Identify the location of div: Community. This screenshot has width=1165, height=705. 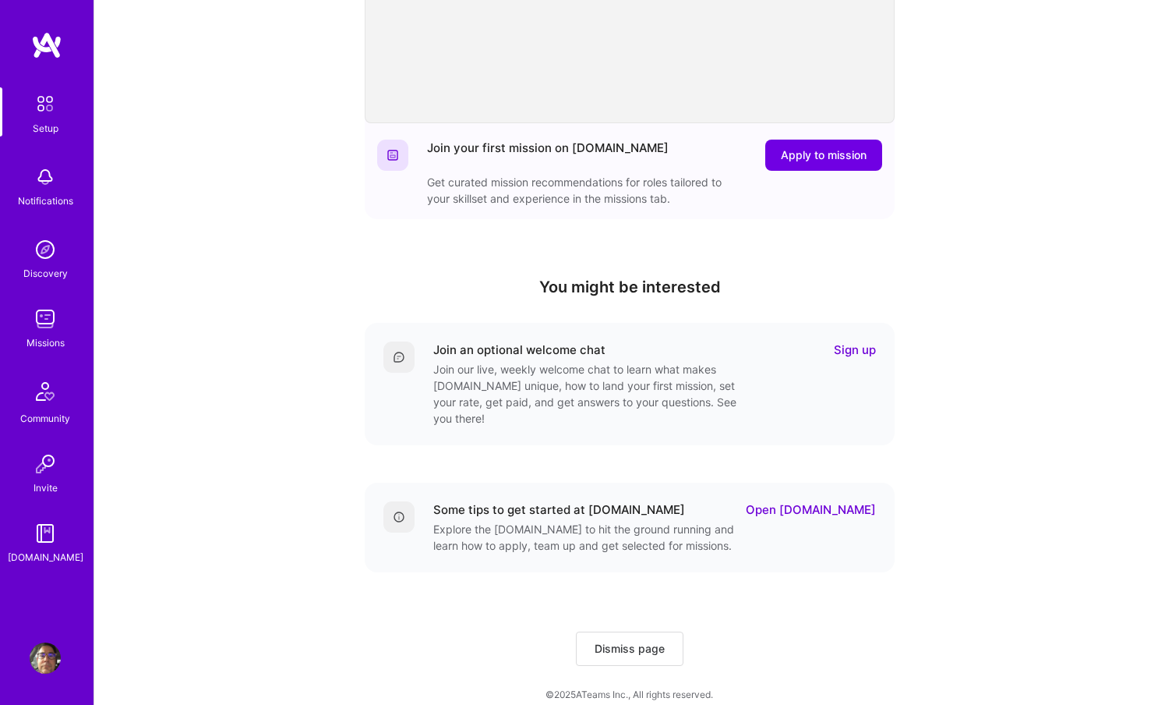
(45, 418).